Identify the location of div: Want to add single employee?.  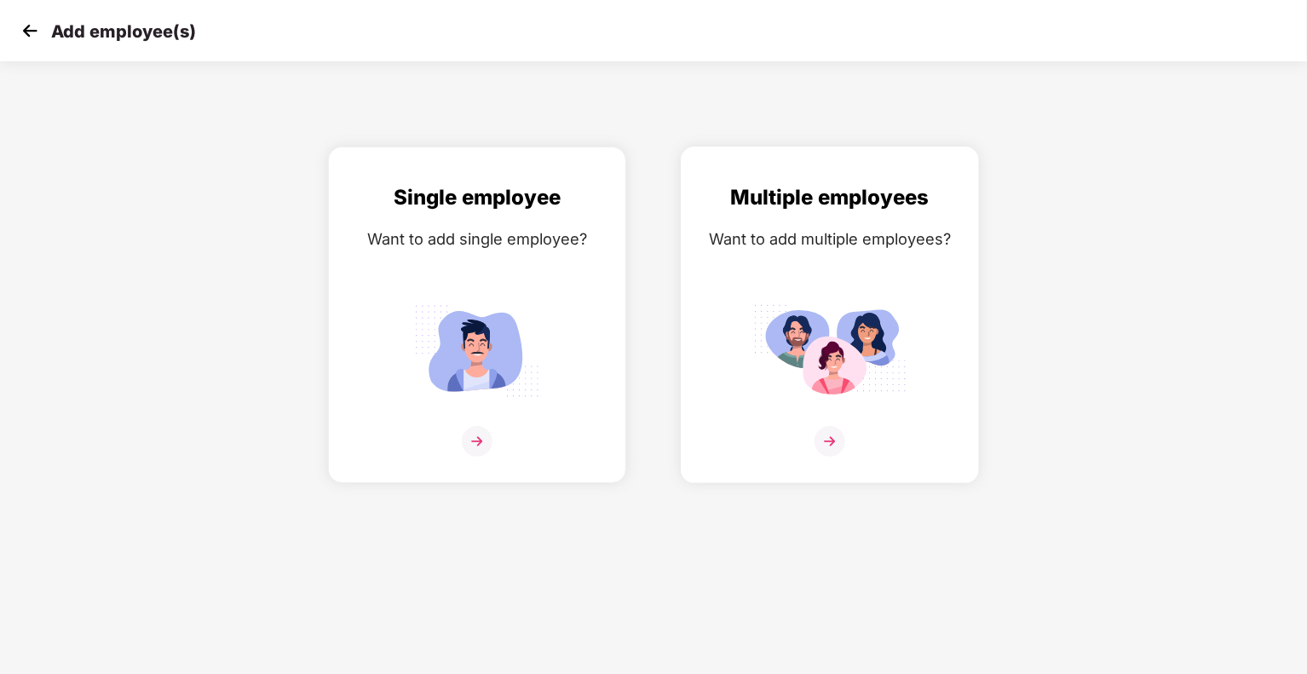
(477, 239).